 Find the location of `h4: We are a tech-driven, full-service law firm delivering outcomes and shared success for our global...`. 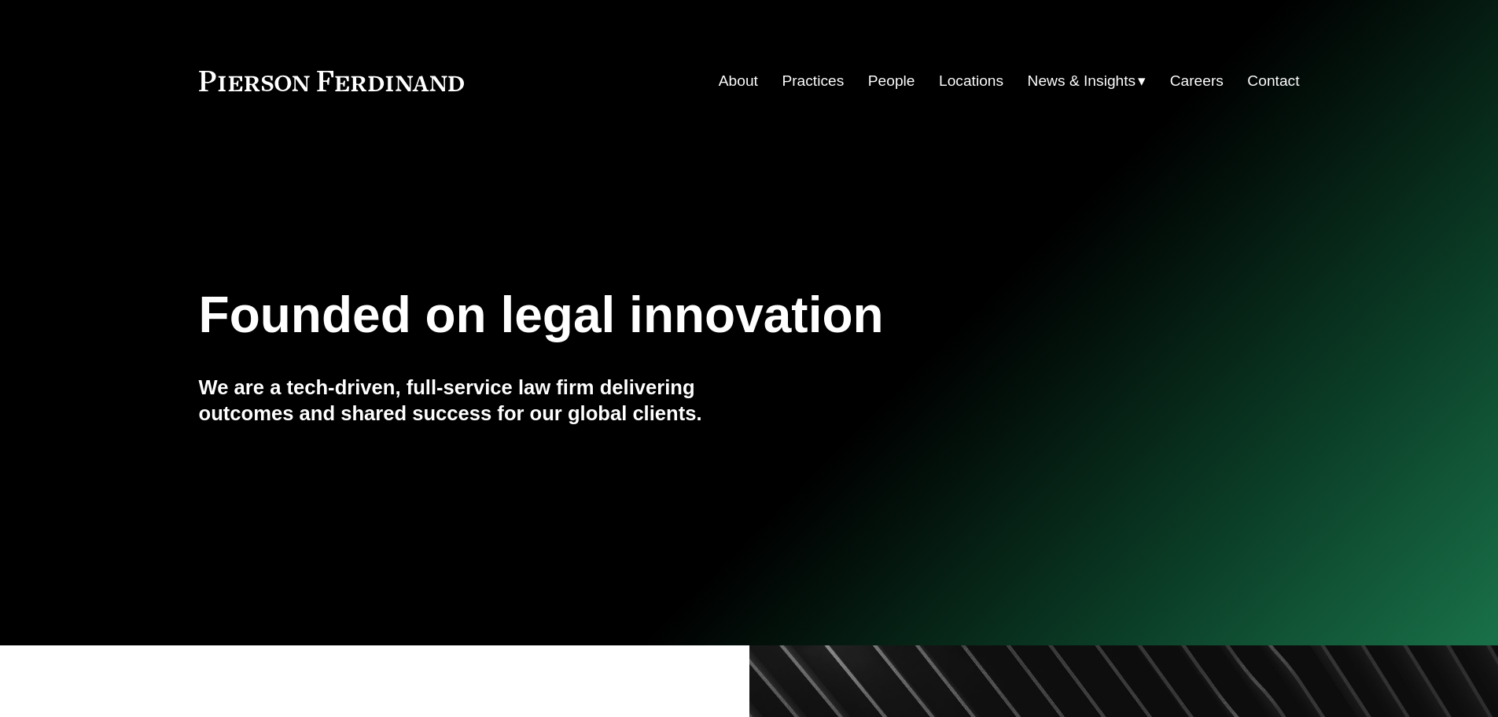

h4: We are a tech-driven, full-service law firm delivering outcomes and shared success for our global... is located at coordinates (474, 400).